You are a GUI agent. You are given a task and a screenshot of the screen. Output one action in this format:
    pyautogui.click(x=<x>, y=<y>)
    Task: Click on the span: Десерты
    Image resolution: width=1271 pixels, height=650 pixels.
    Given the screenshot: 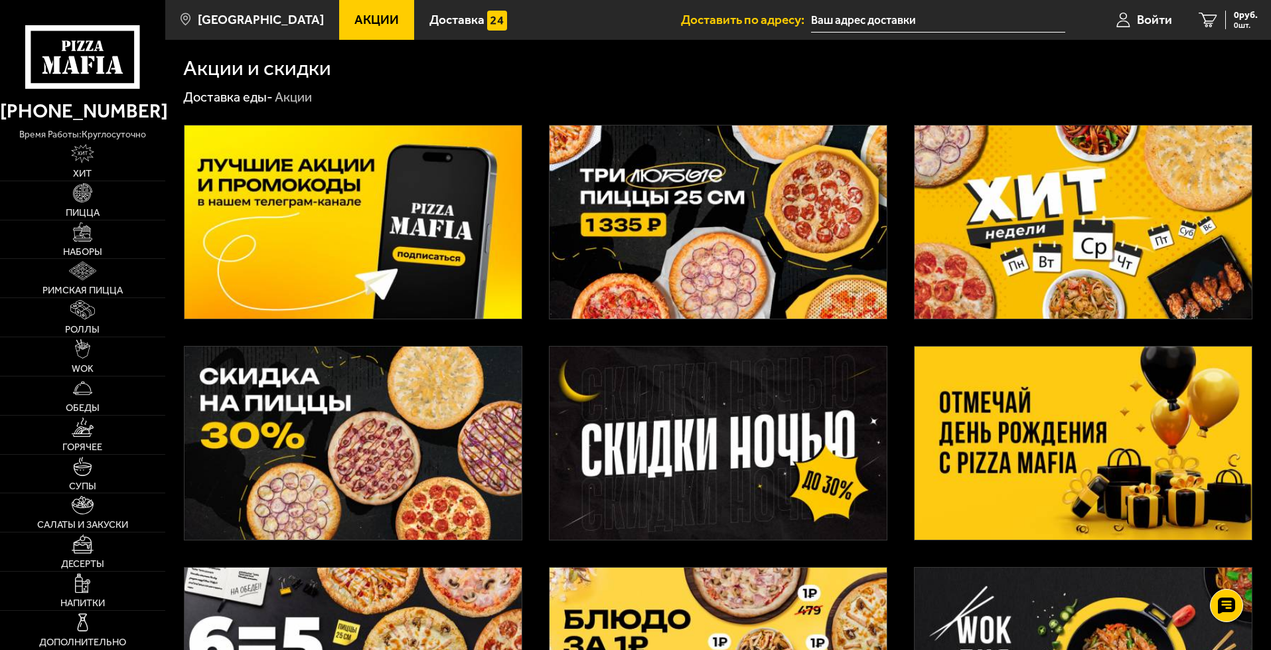 What is the action you would take?
    pyautogui.click(x=82, y=563)
    